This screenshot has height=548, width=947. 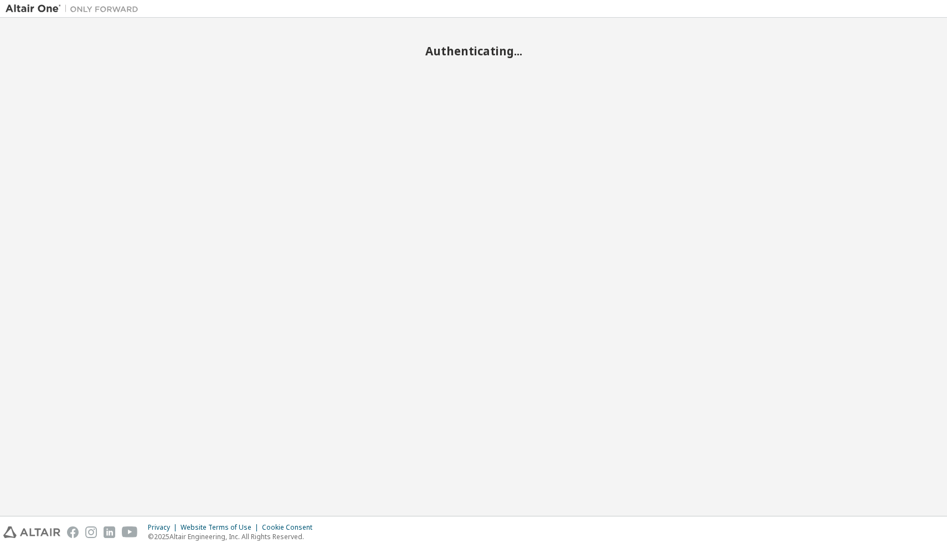 I want to click on h2: Authenticating..., so click(x=473, y=51).